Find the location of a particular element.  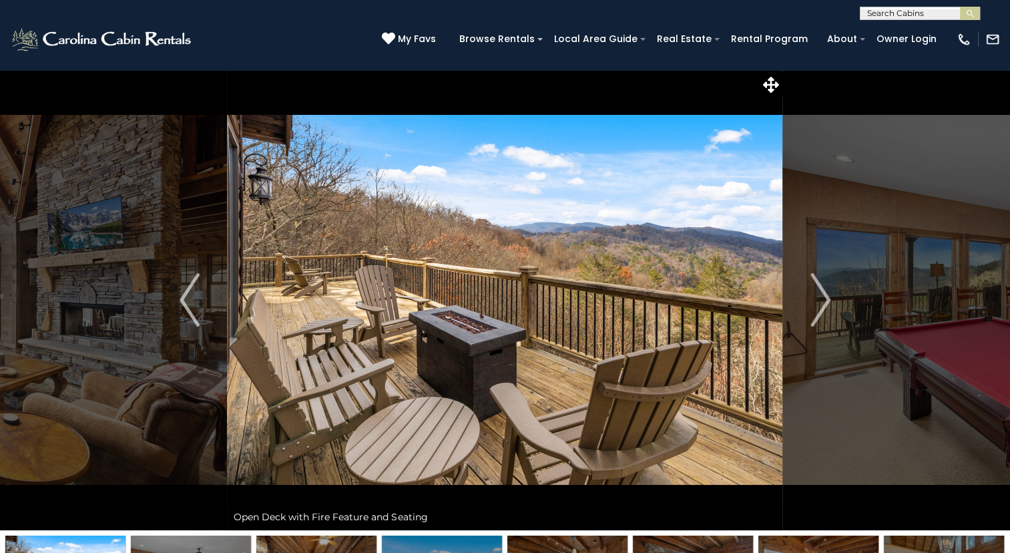

button: Next is located at coordinates (820, 300).